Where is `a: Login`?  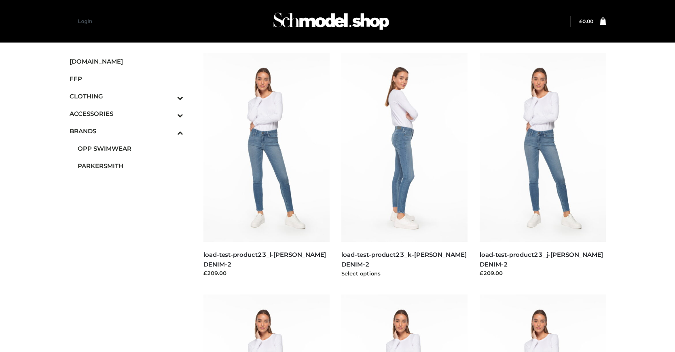
a: Login is located at coordinates (85, 21).